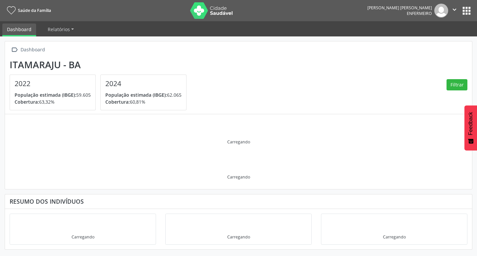  What do you see at coordinates (420, 13) in the screenshot?
I see `span: Enfermeiro` at bounding box center [420, 13].